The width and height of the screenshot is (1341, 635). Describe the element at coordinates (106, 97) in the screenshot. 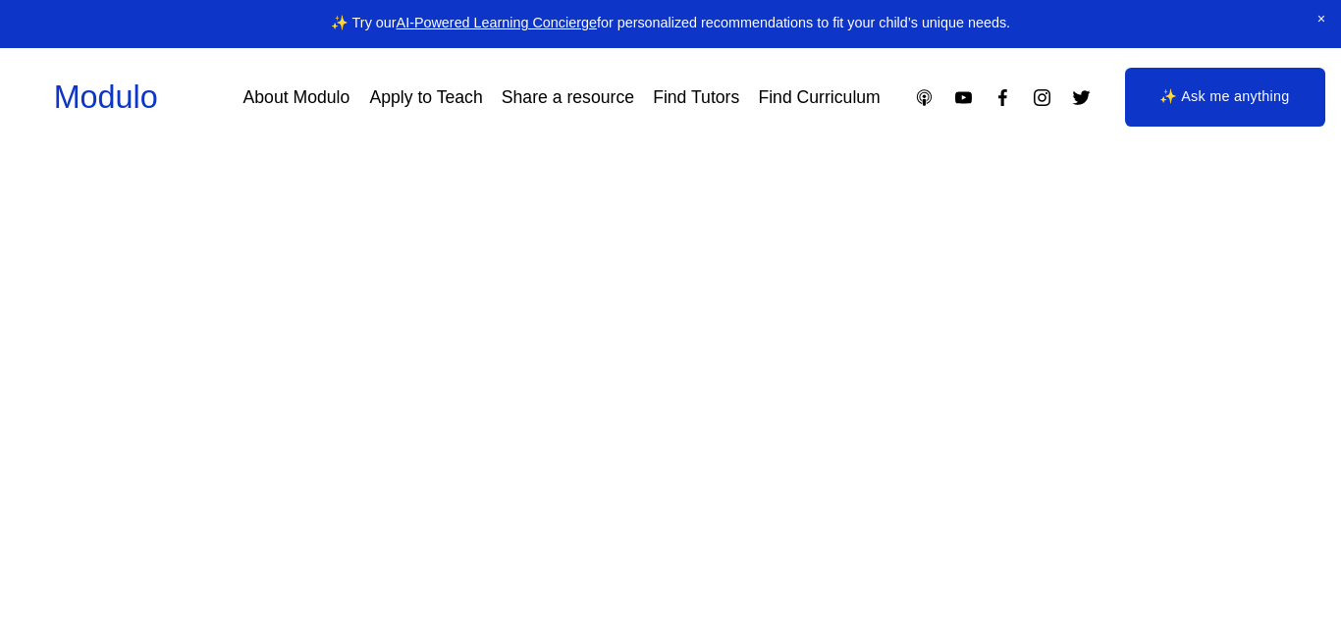

I see `a: Modulo` at that location.